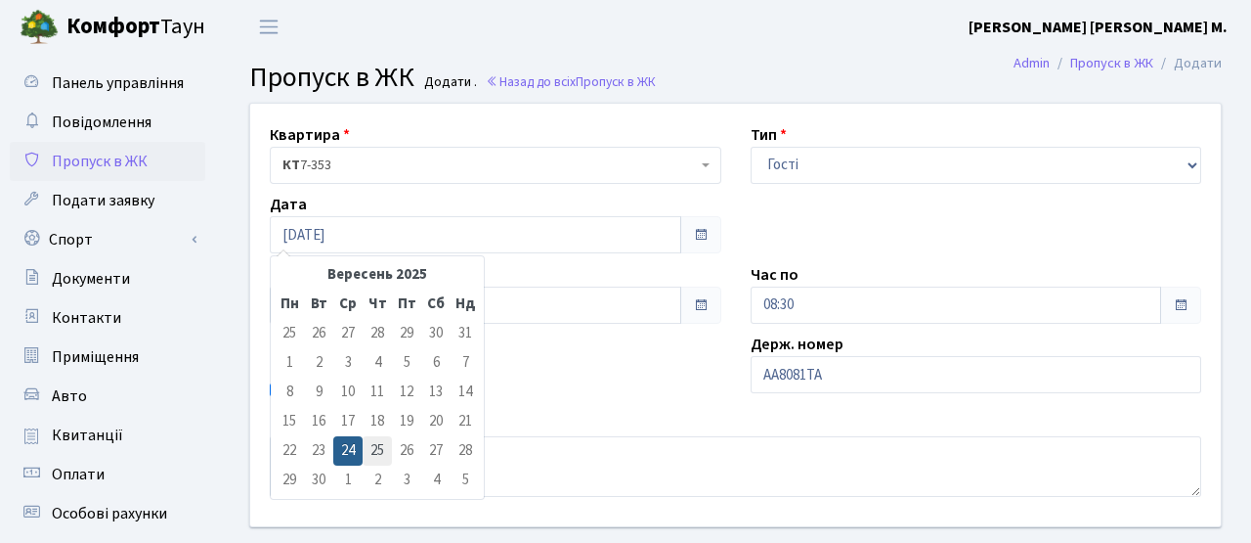 Image resolution: width=1251 pixels, height=543 pixels. Describe the element at coordinates (449, 82) in the screenshot. I see `small: Додати .` at that location.